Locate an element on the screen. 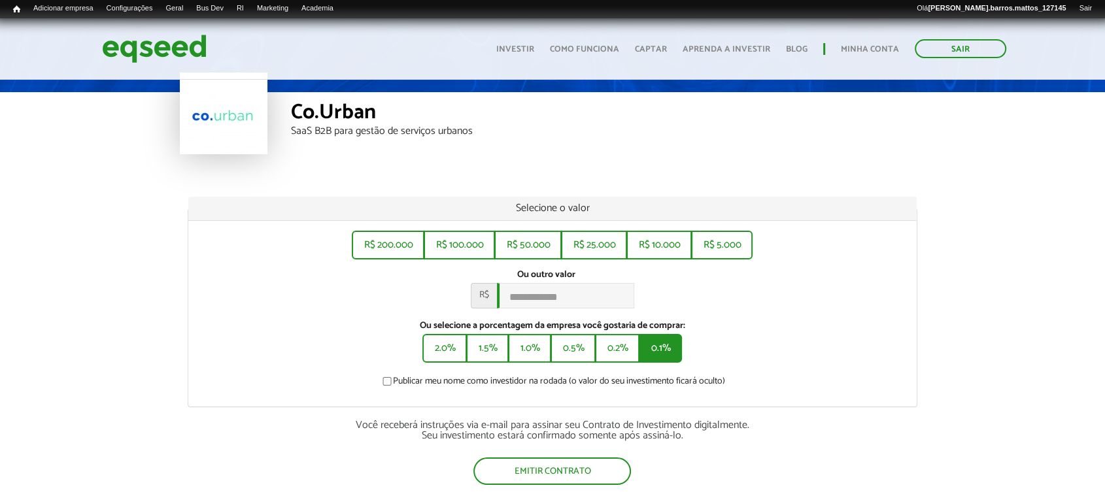 The height and width of the screenshot is (494, 1105). a: Academia is located at coordinates (317, 8).